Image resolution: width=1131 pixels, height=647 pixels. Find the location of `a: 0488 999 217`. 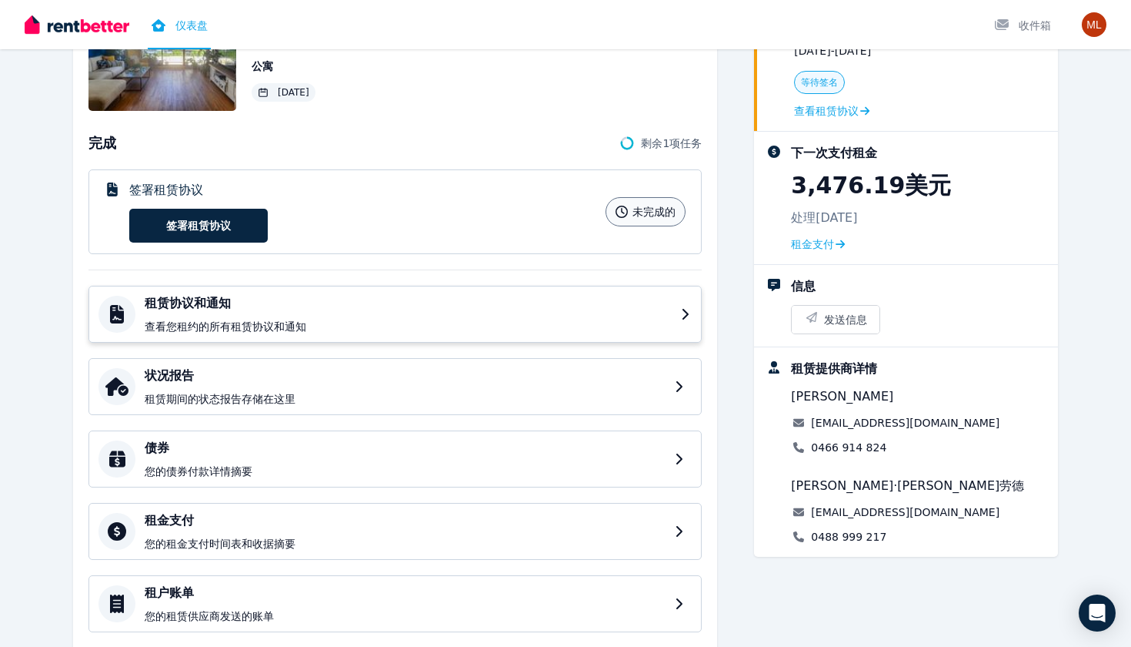

a: 0488 999 217 is located at coordinates (849, 536).